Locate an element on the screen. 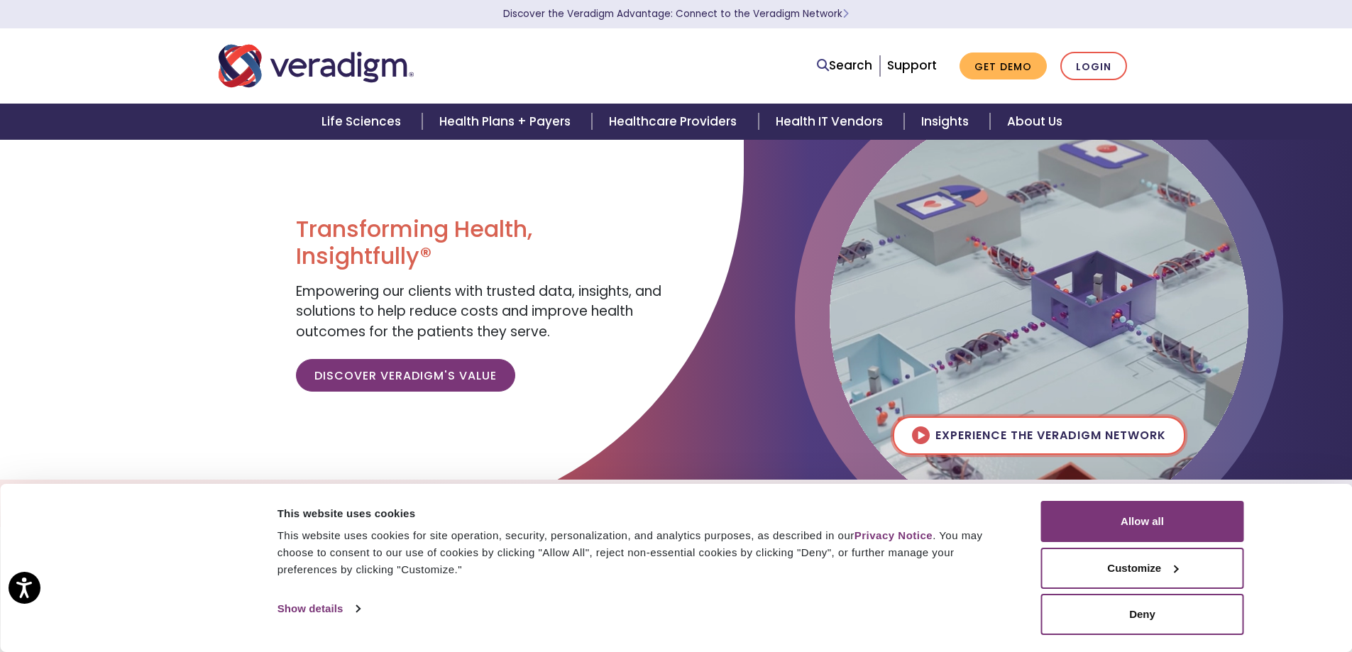 The image size is (1352, 652). button: Allow all is located at coordinates (1143, 522).